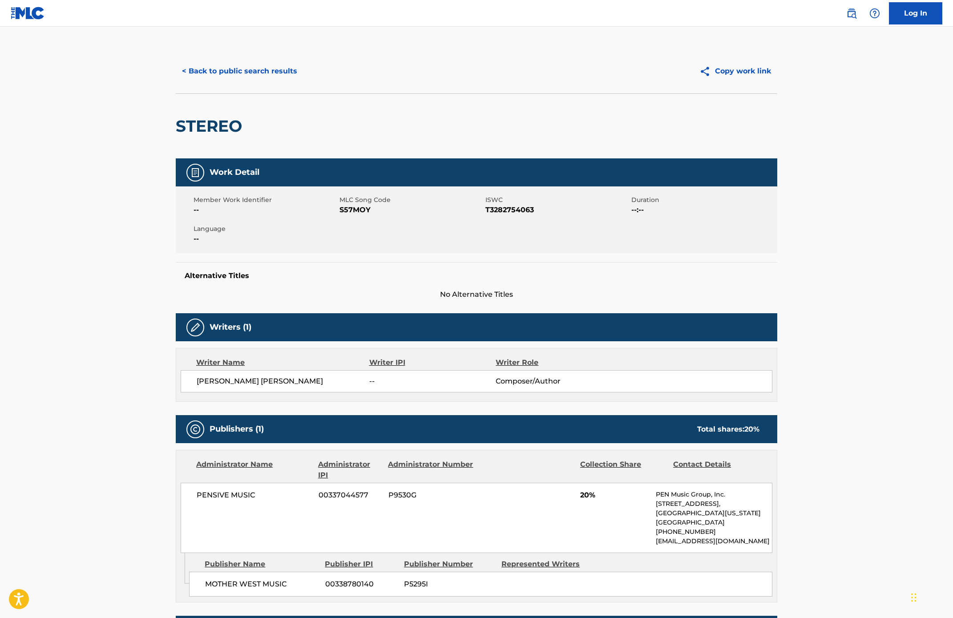  What do you see at coordinates (254, 470) in the screenshot?
I see `div: Administrator Name` at bounding box center [254, 470].